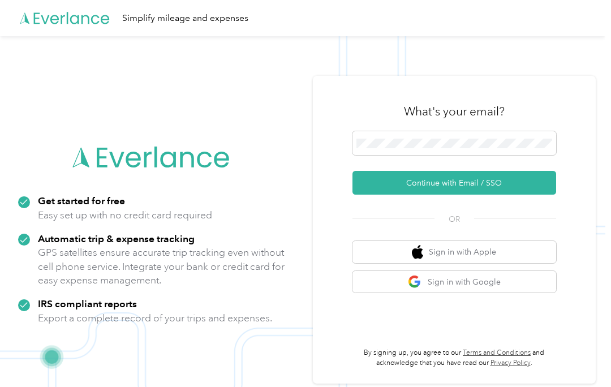 Image resolution: width=611 pixels, height=387 pixels. Describe the element at coordinates (418, 252) in the screenshot. I see `img: apple logo` at that location.